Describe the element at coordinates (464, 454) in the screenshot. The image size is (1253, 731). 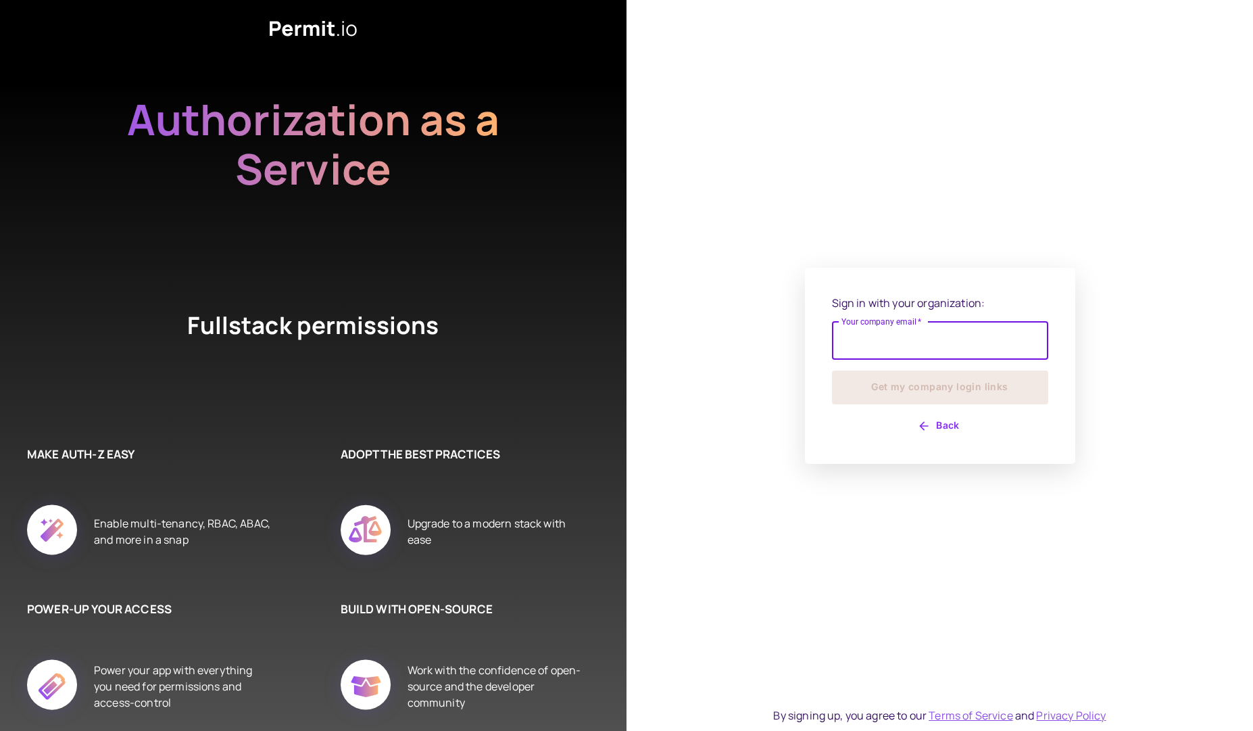
I see `h6: ADOPT THE BEST PRACTICES` at that location.